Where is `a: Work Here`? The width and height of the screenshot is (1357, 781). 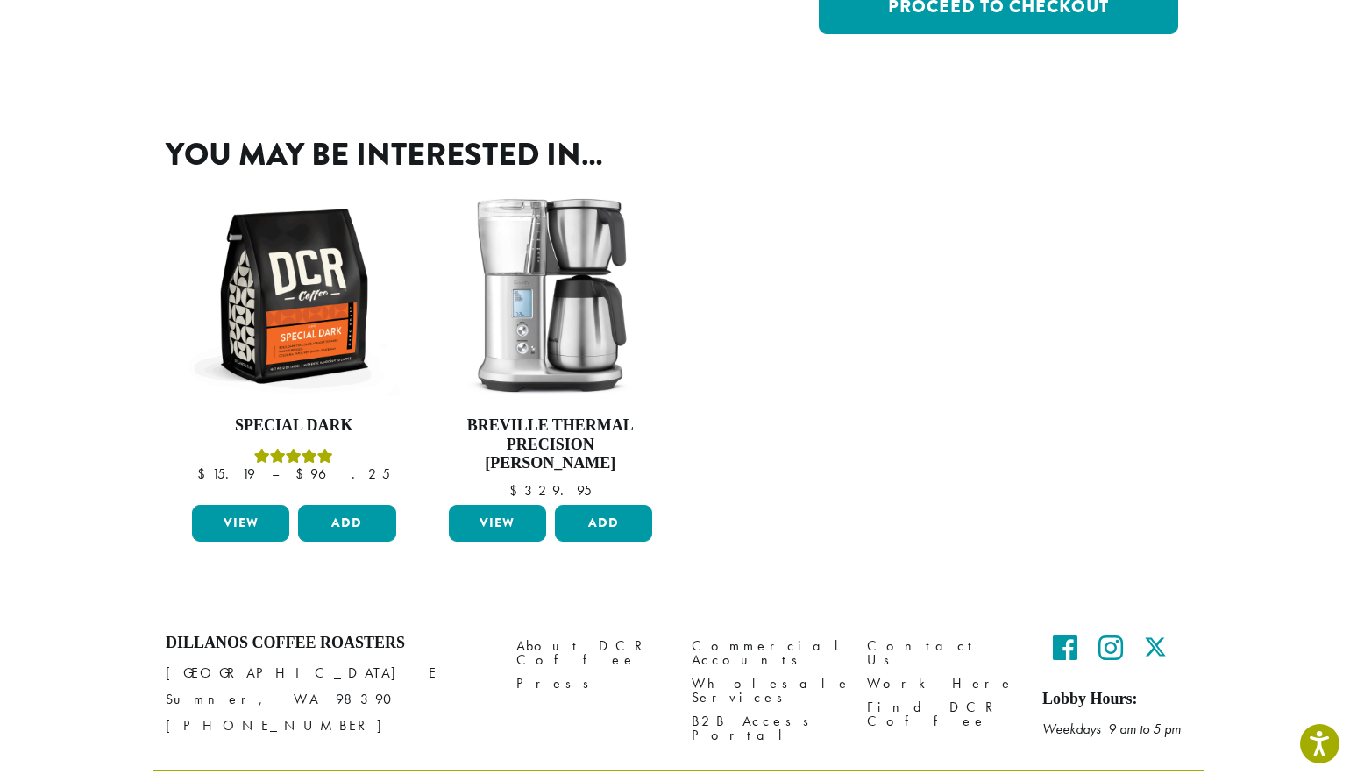 a: Work Here is located at coordinates (941, 683).